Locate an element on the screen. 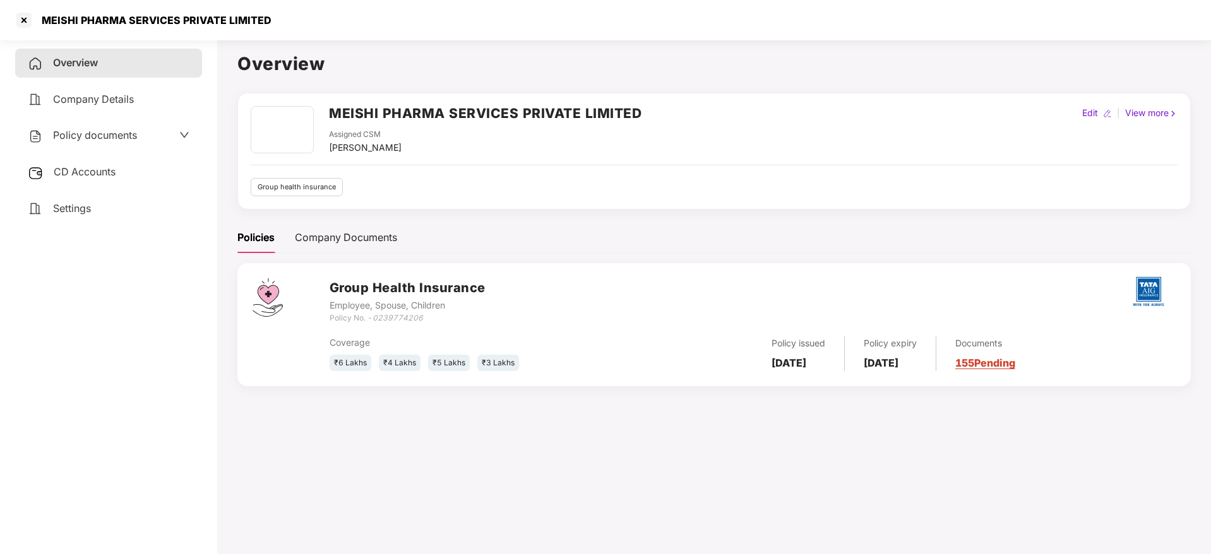  div: Documents is located at coordinates (985, 343).